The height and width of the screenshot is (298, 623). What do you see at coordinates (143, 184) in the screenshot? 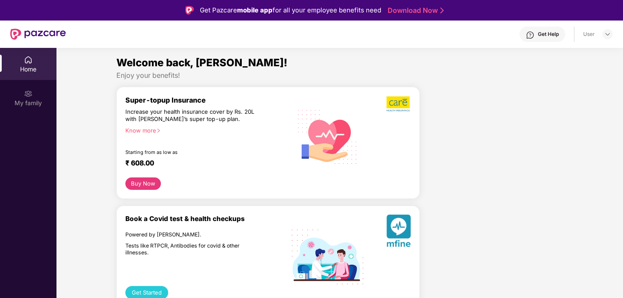
I see `button: Buy Now` at bounding box center [143, 184].